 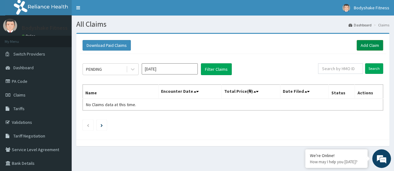 I want to click on span: Dashboard, so click(x=23, y=68).